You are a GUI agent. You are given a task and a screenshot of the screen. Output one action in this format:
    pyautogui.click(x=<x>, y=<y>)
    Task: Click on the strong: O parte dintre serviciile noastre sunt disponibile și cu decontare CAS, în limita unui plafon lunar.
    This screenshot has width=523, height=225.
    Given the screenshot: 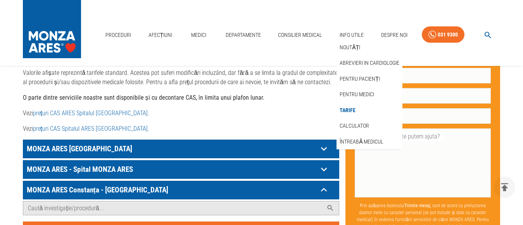 What is the action you would take?
    pyautogui.click(x=144, y=97)
    